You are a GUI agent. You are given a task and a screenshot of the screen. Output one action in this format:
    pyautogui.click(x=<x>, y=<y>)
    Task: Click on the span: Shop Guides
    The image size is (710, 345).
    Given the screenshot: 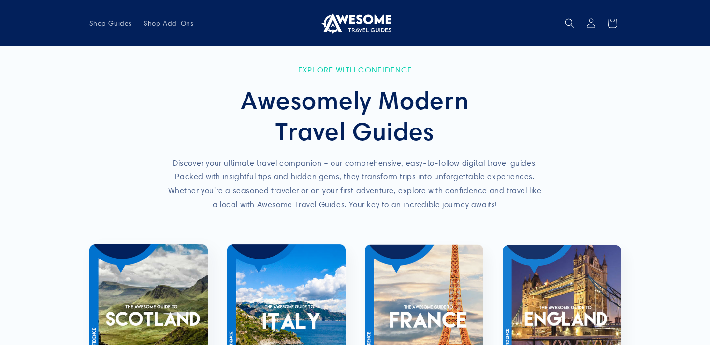 What is the action you would take?
    pyautogui.click(x=111, y=23)
    